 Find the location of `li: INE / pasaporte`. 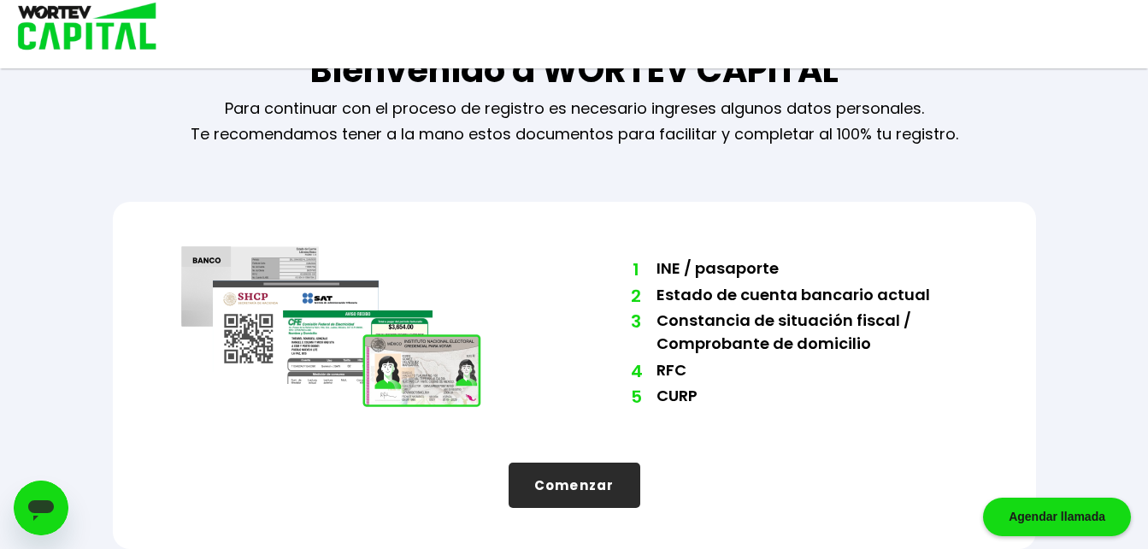

li: INE / pasaporte is located at coordinates (812, 269).